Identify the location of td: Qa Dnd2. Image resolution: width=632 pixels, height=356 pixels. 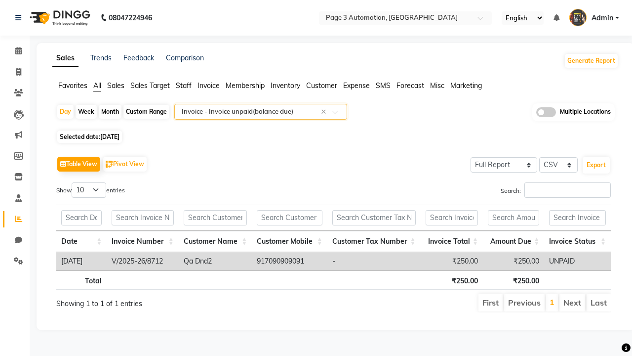
(215, 261).